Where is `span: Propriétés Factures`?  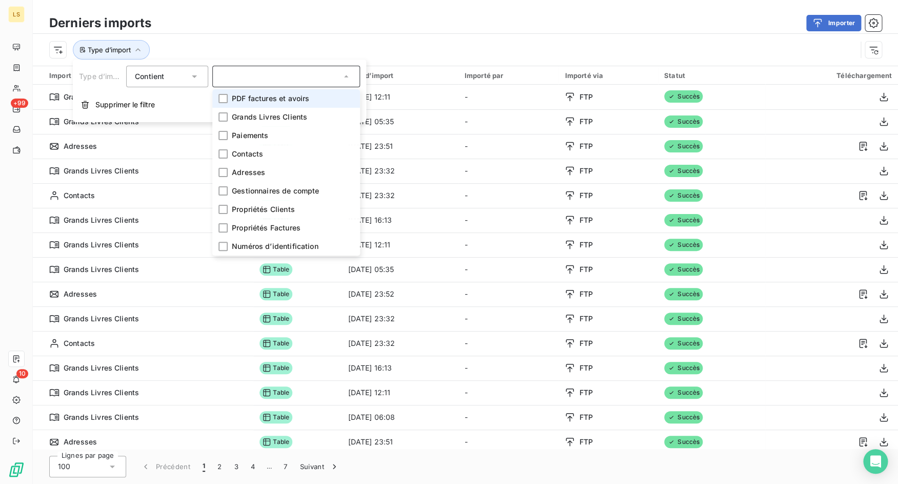 span: Propriétés Factures is located at coordinates (266, 228).